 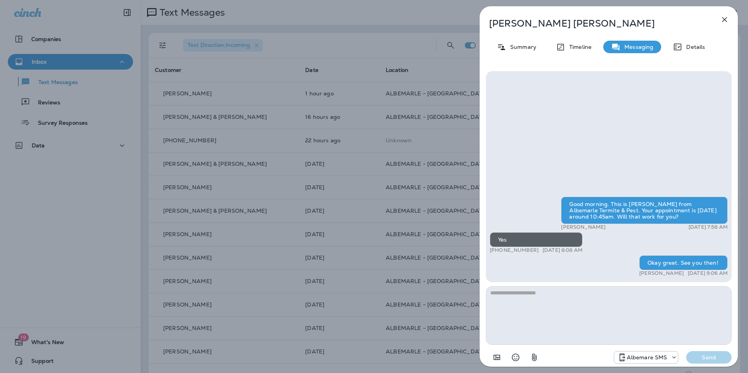 What do you see at coordinates (694, 47) in the screenshot?
I see `p: Details` at bounding box center [694, 47].